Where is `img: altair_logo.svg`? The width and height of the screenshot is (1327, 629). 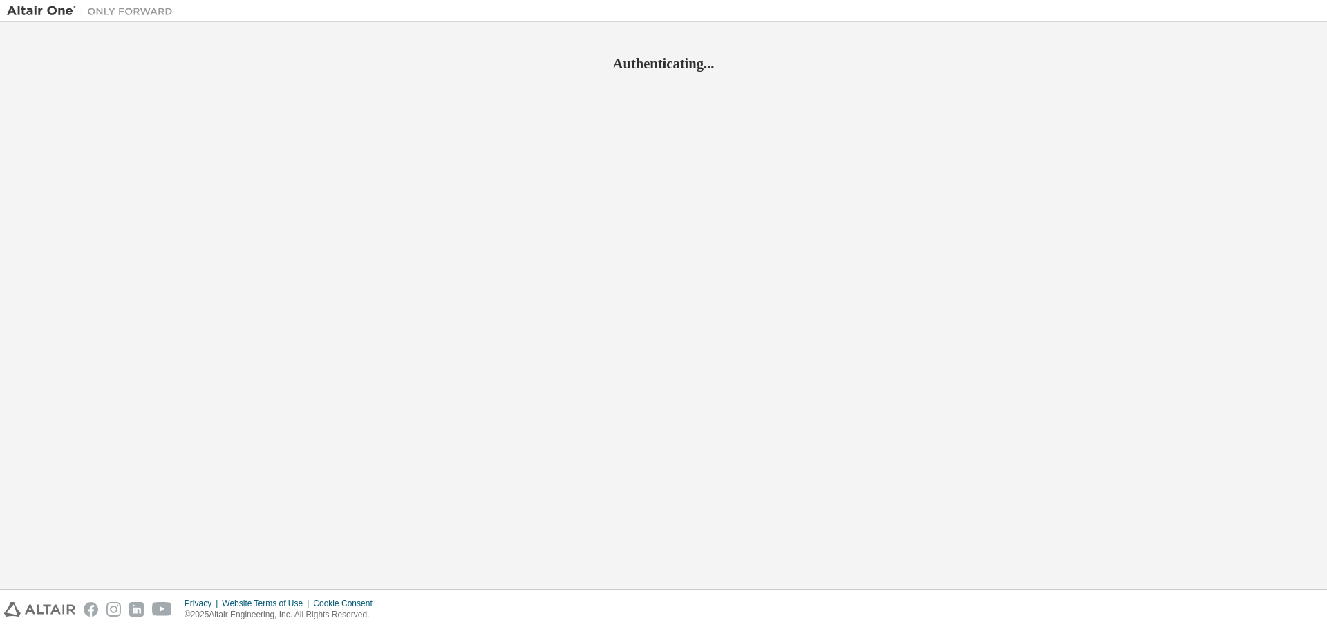
img: altair_logo.svg is located at coordinates (39, 609).